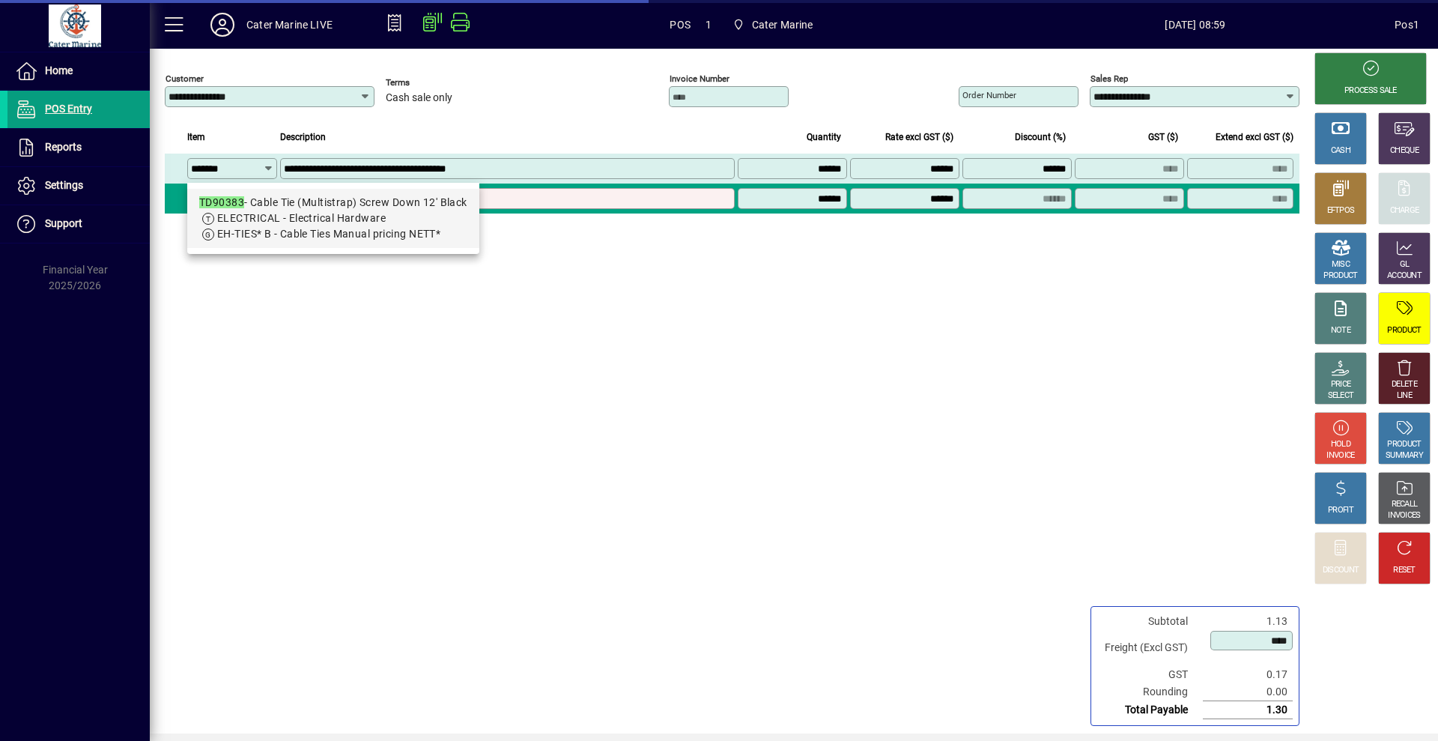 Image resolution: width=1438 pixels, height=741 pixels. Describe the element at coordinates (1150, 648) in the screenshot. I see `td: Freight (Excl GST)` at that location.